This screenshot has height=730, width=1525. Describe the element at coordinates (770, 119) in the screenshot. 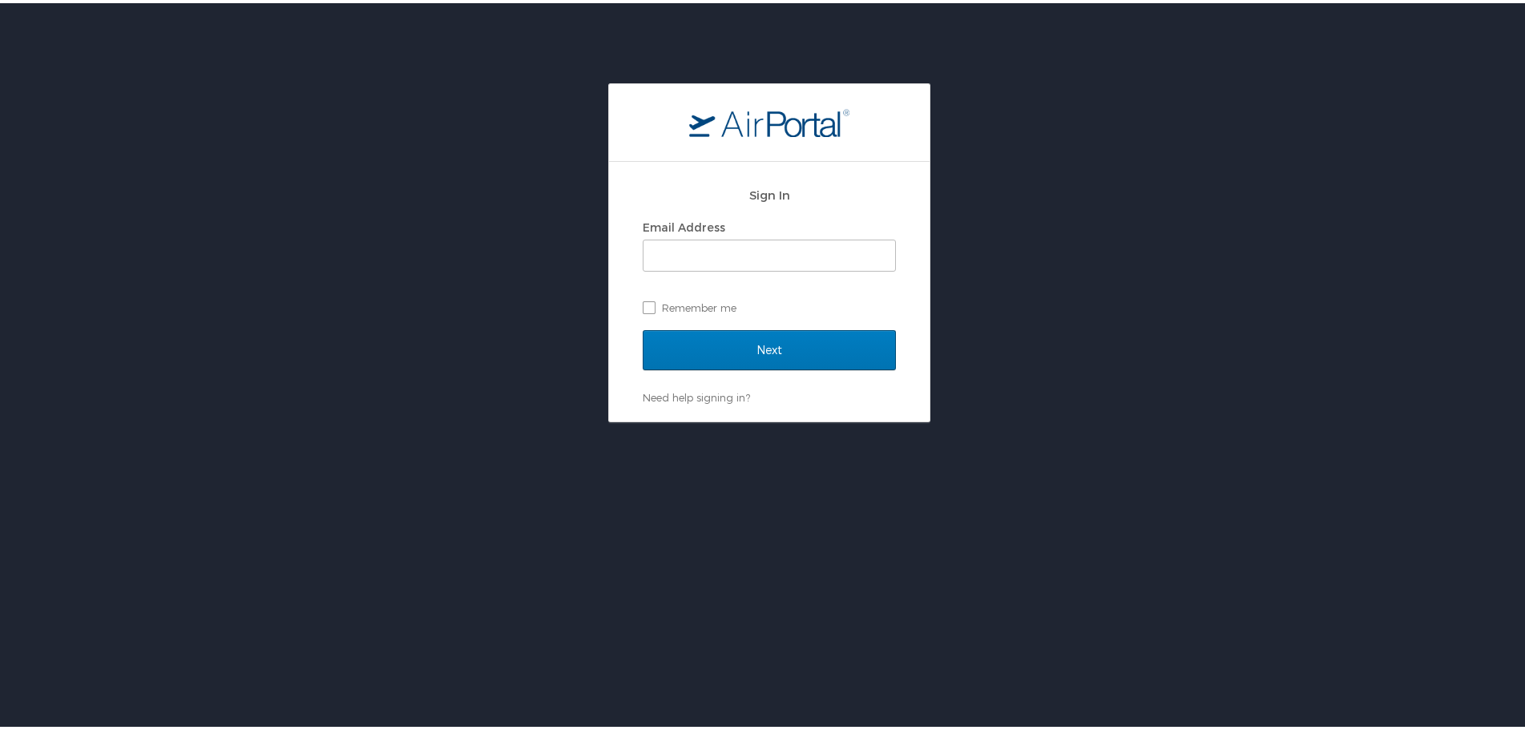

I see `img: logo` at that location.